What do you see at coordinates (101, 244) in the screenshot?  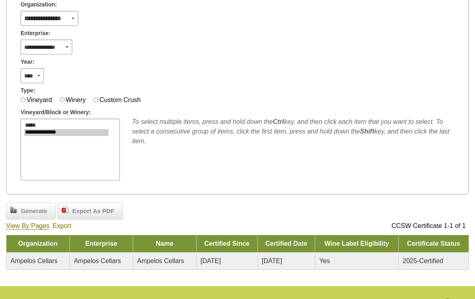 I see `td: Enterprise` at bounding box center [101, 244].